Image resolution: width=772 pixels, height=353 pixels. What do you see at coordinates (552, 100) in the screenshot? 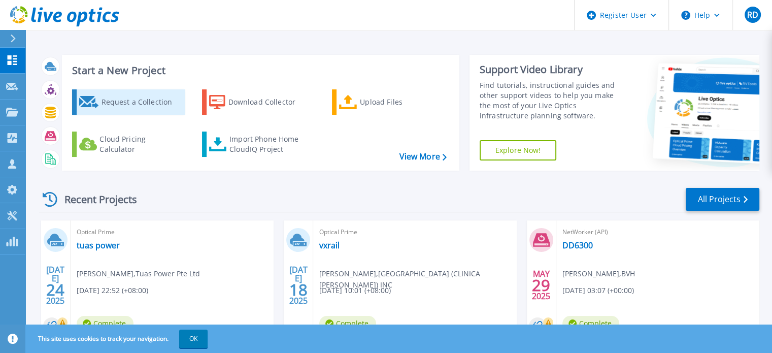
I see `div: Find tutorials, instructional guides and other support videos to help you make the most of your L...` at bounding box center [552, 100].